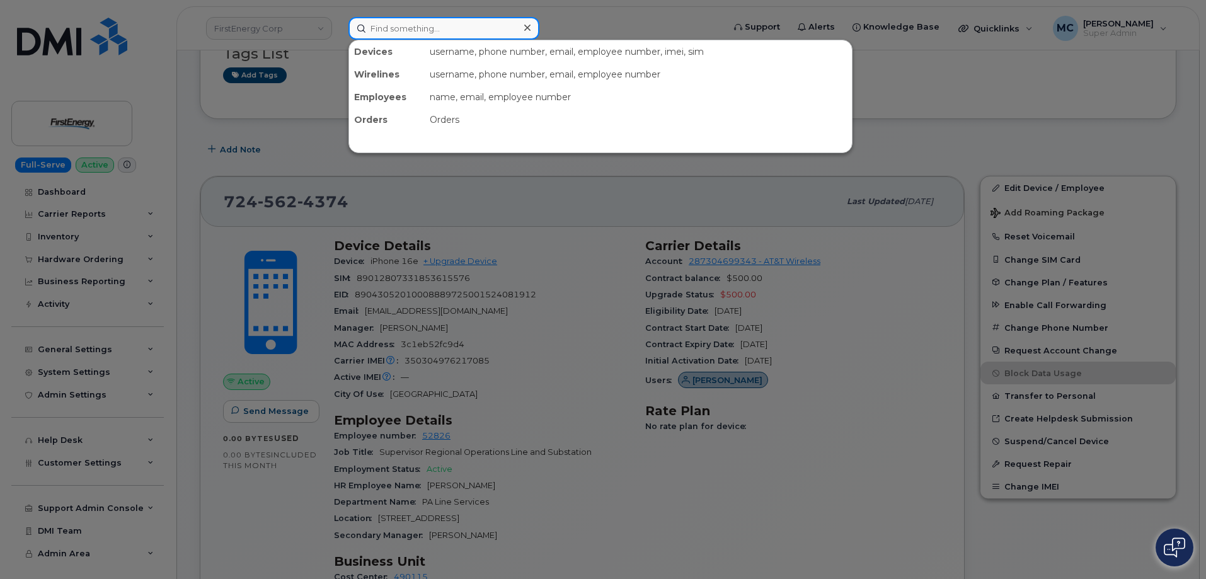 The height and width of the screenshot is (579, 1206). What do you see at coordinates (387, 52) in the screenshot?
I see `div: Devices` at bounding box center [387, 52].